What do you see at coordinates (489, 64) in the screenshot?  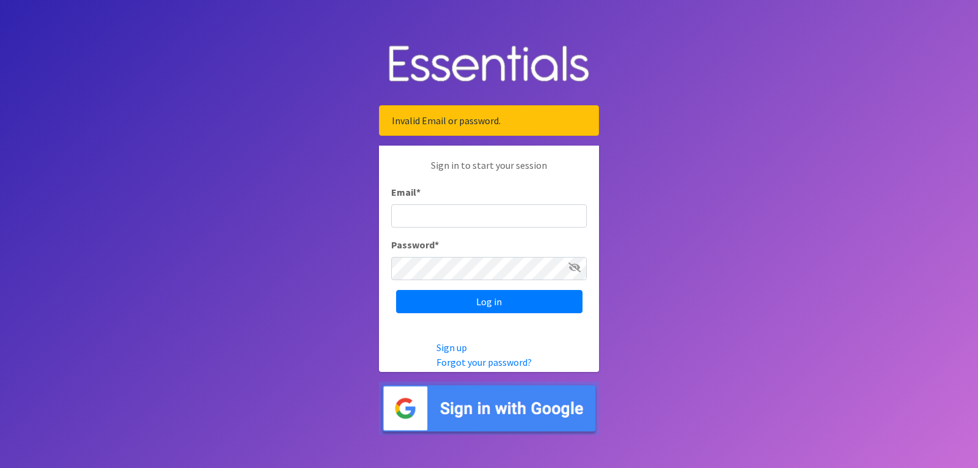 I see `img: Human Essentials` at bounding box center [489, 64].